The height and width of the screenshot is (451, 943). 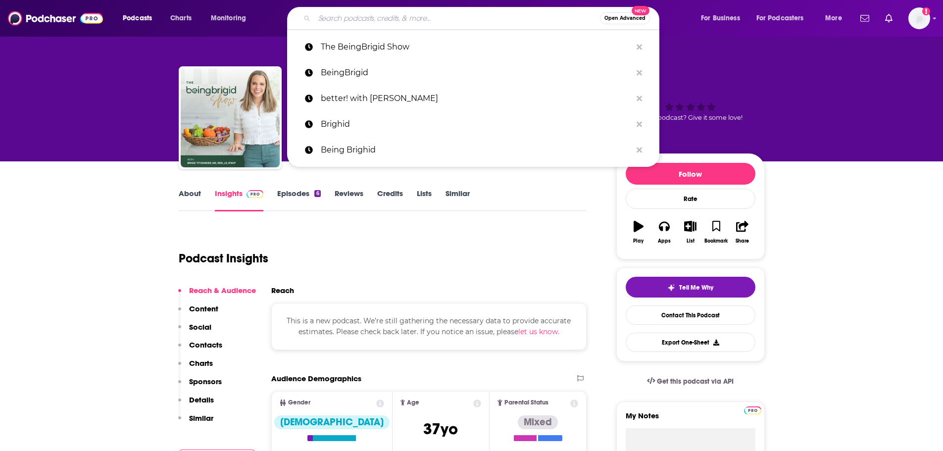 I want to click on div: Rate, so click(x=690, y=198).